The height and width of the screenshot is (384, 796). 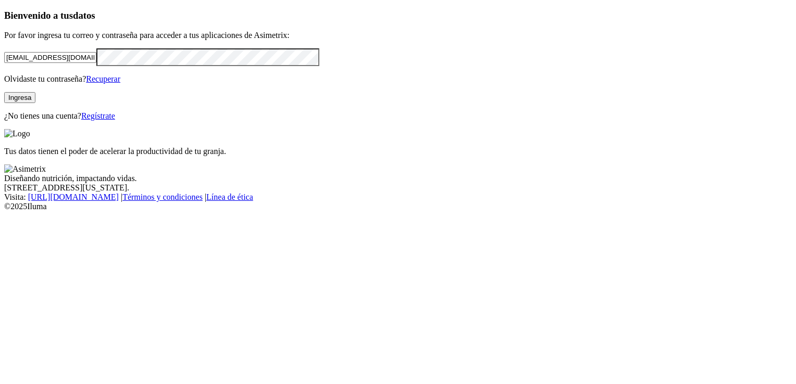 I want to click on div: Diseñando nutrición, impactando vidas., so click(x=398, y=179).